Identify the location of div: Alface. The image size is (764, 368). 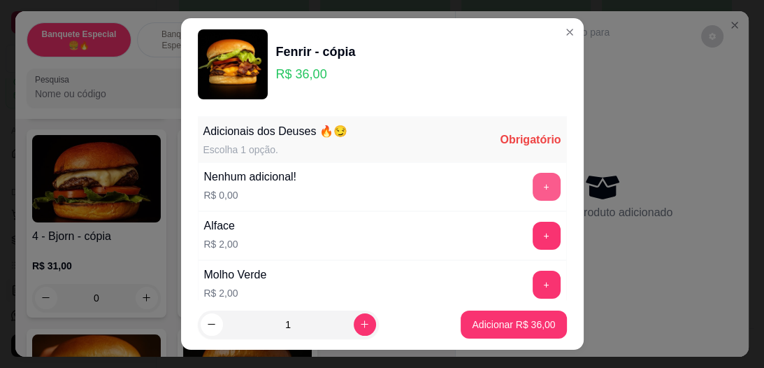
(221, 226).